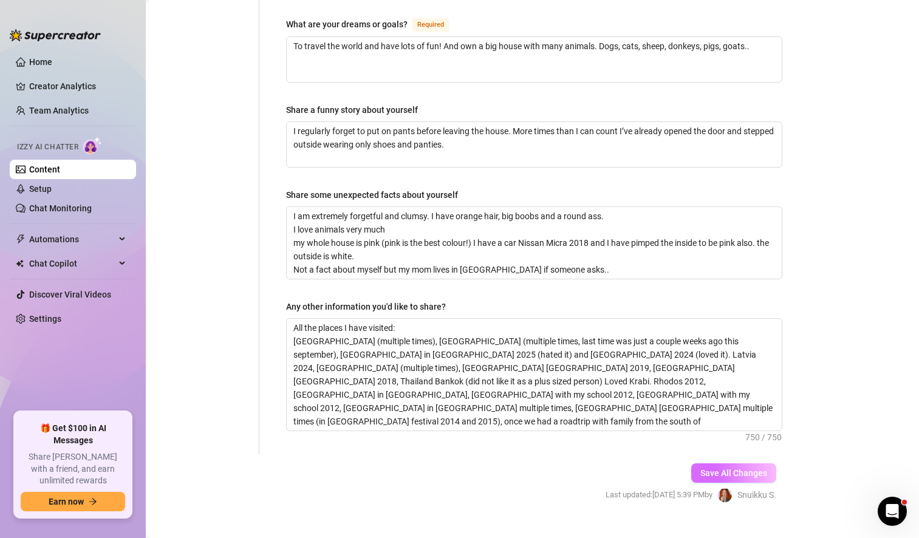  What do you see at coordinates (60, 208) in the screenshot?
I see `a: Chat Monitoring` at bounding box center [60, 208].